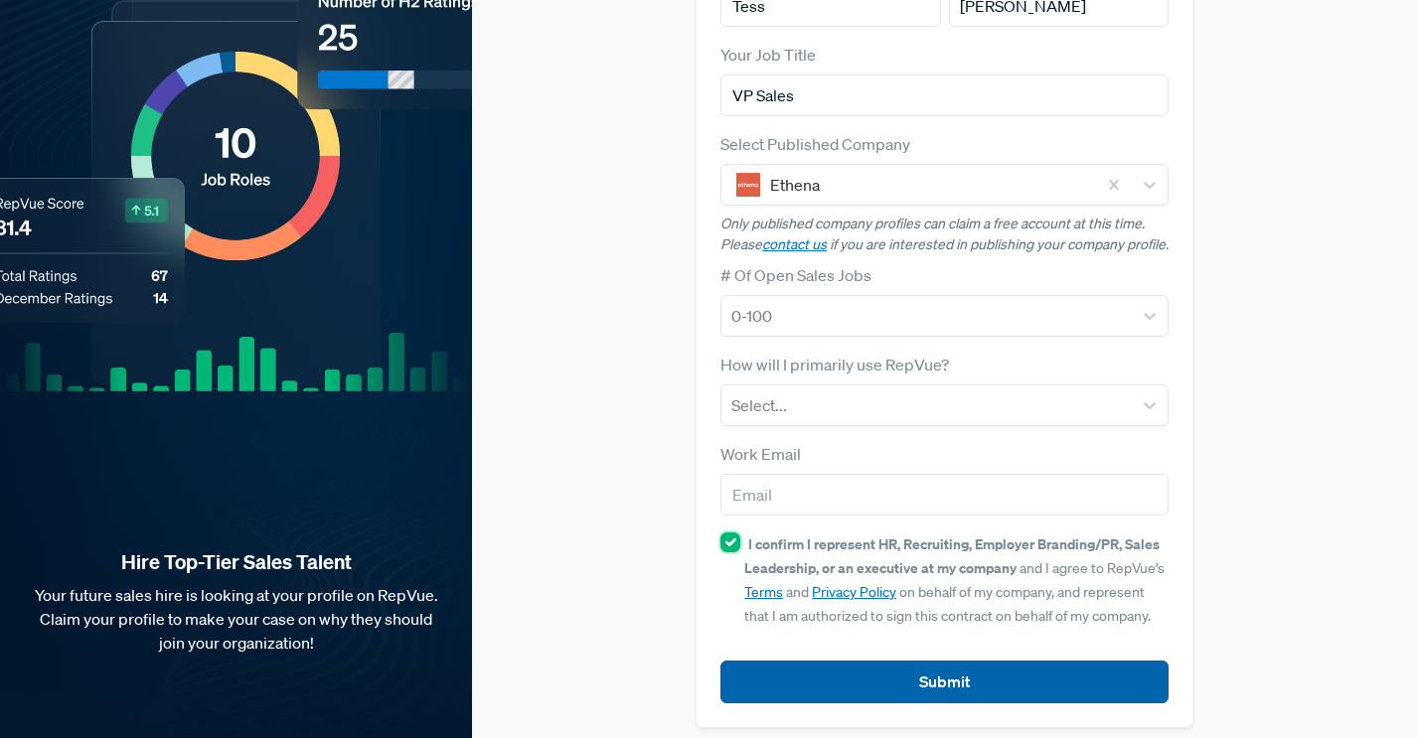 The image size is (1417, 738). What do you see at coordinates (954, 580) in the screenshot?
I see `span: and I agree to RepVue’s and on behalf of my company, and represent that I am authorized to sign t...` at bounding box center [954, 580].